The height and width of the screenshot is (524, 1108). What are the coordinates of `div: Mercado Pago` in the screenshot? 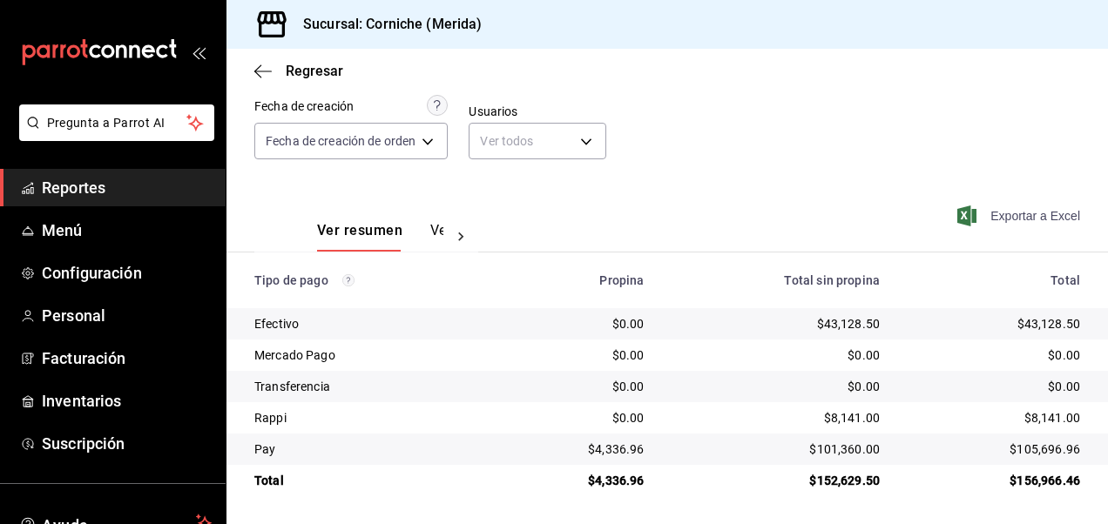 It's located at (368, 355).